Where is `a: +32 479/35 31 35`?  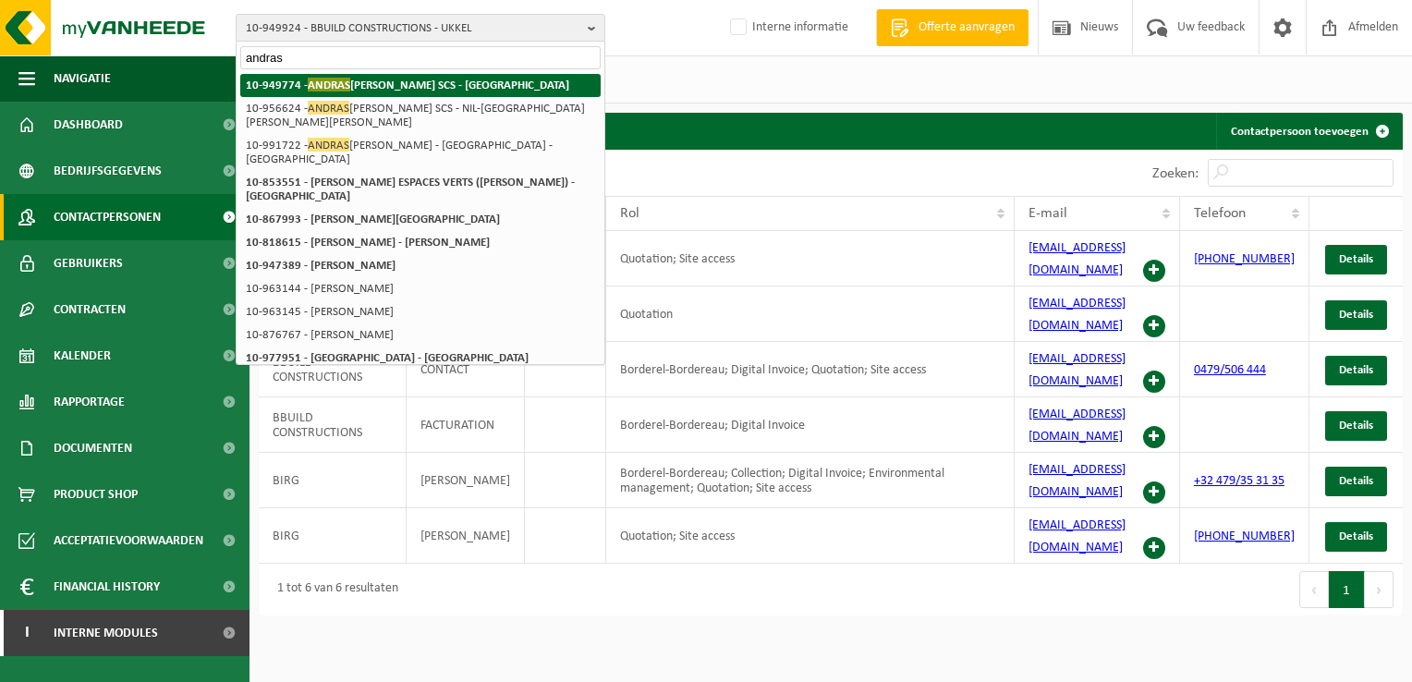 a: +32 479/35 31 35 is located at coordinates (1239, 481).